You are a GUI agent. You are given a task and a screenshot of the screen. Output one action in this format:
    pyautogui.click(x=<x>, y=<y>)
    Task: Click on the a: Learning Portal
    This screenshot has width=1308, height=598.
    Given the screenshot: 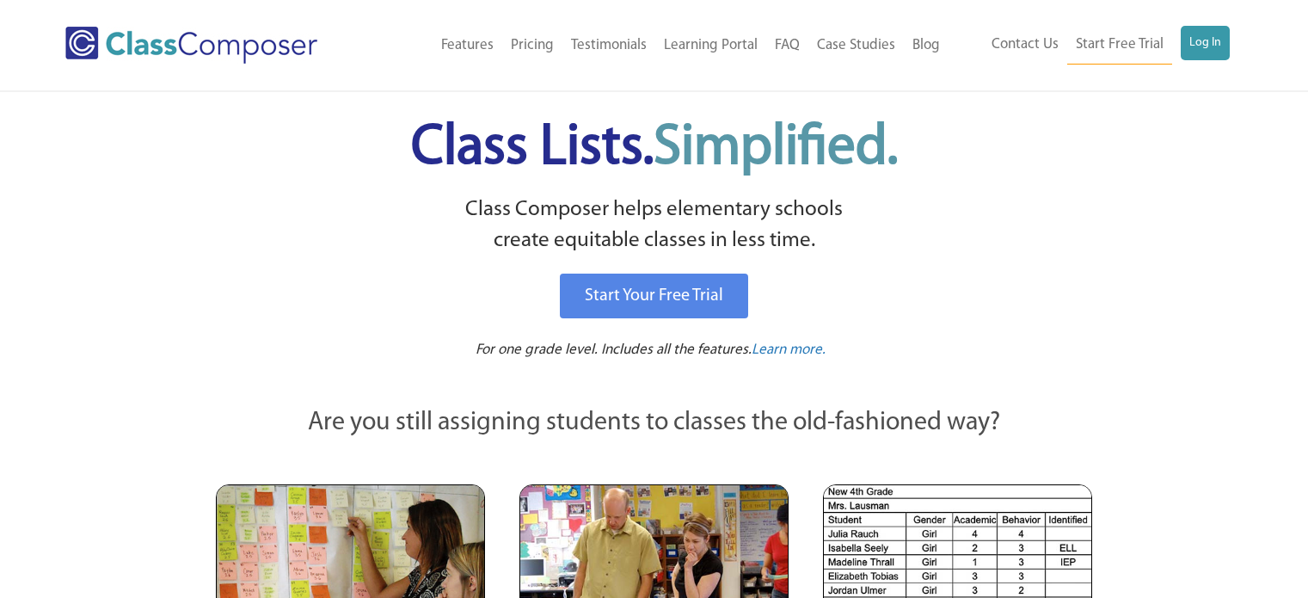 What is the action you would take?
    pyautogui.click(x=710, y=46)
    